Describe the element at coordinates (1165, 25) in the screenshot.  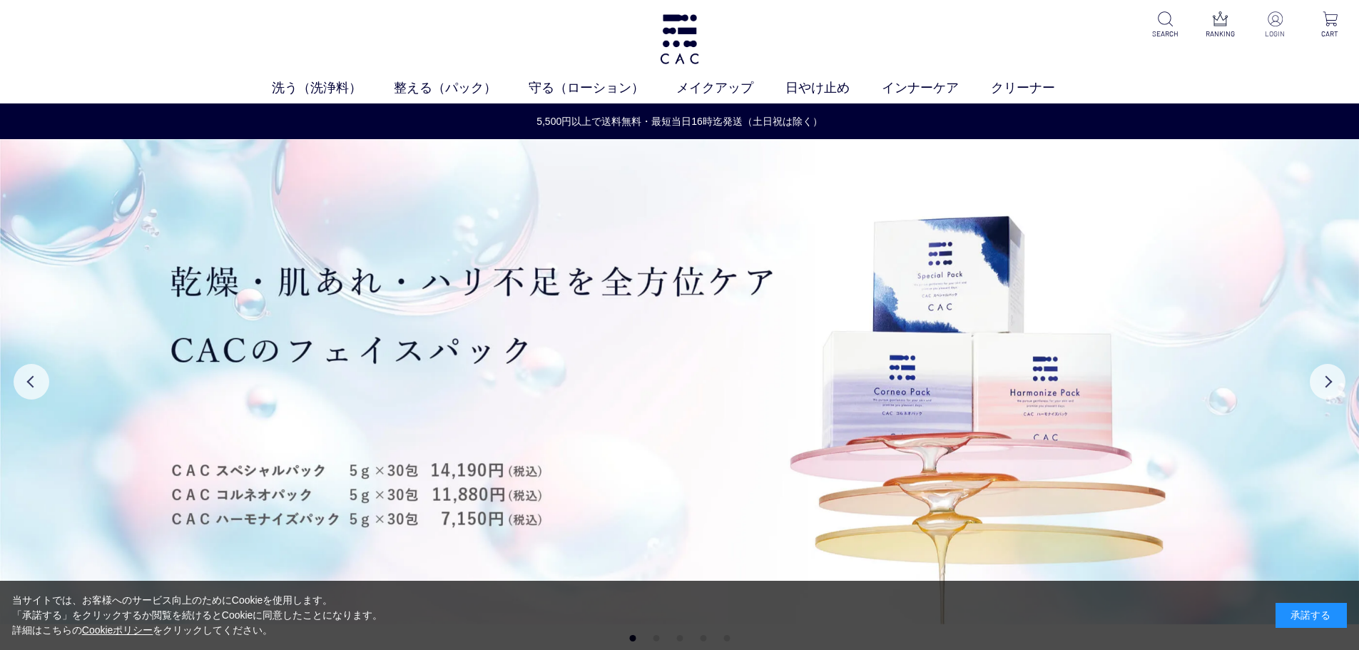
I see `a: SEARCH` at that location.